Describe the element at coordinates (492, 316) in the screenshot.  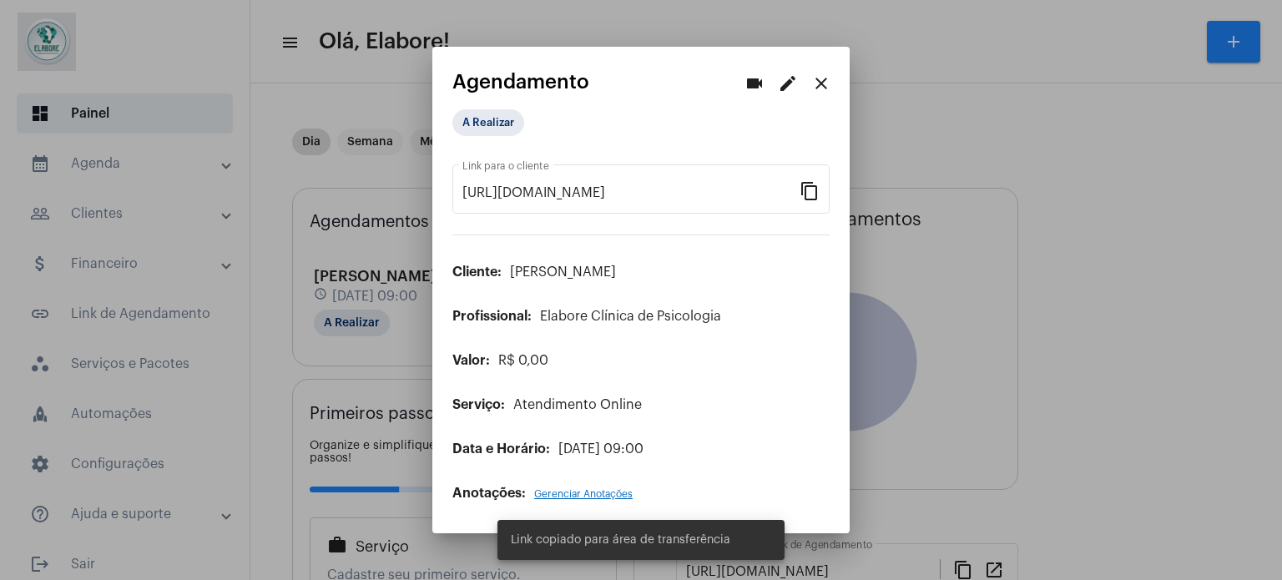
I see `span: Profissional:` at that location.